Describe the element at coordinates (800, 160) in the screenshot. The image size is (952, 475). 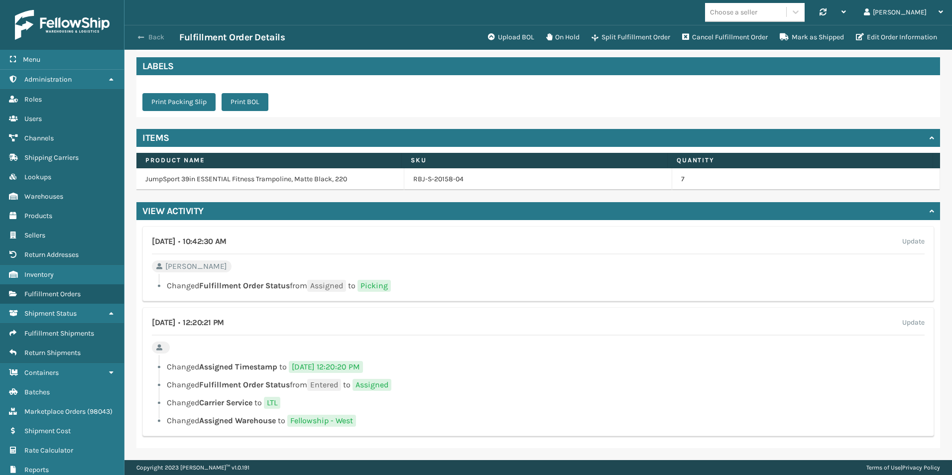
I see `label: Quantity` at that location.